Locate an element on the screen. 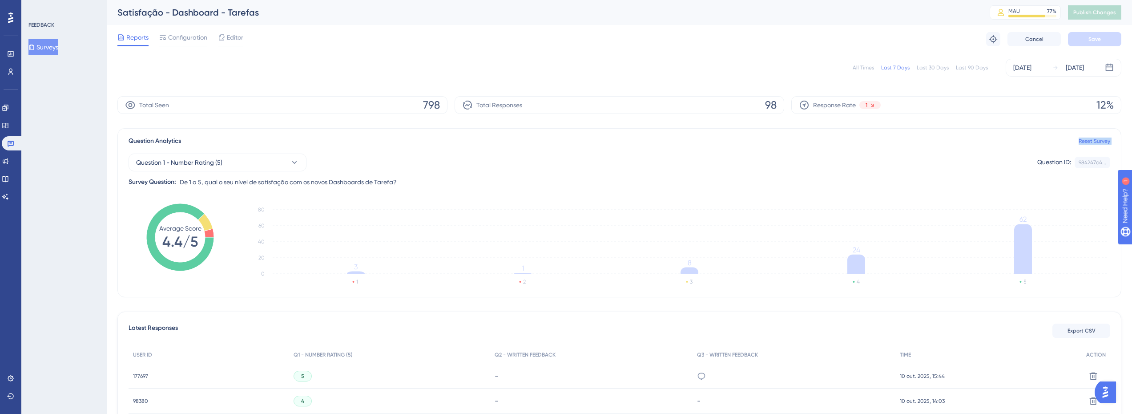  span: TIME is located at coordinates (905, 354).